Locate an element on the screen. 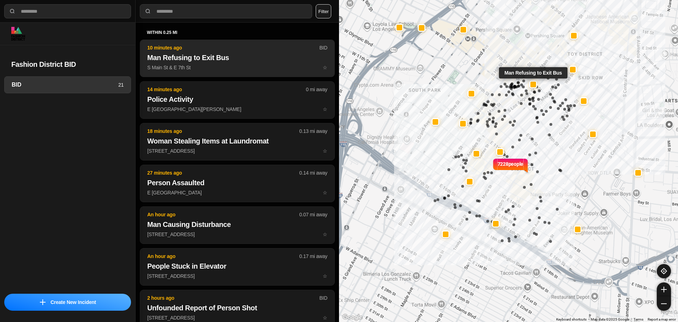 This screenshot has height=322, width=678. div: Man Refusing to Exit Bus is located at coordinates (533, 72).